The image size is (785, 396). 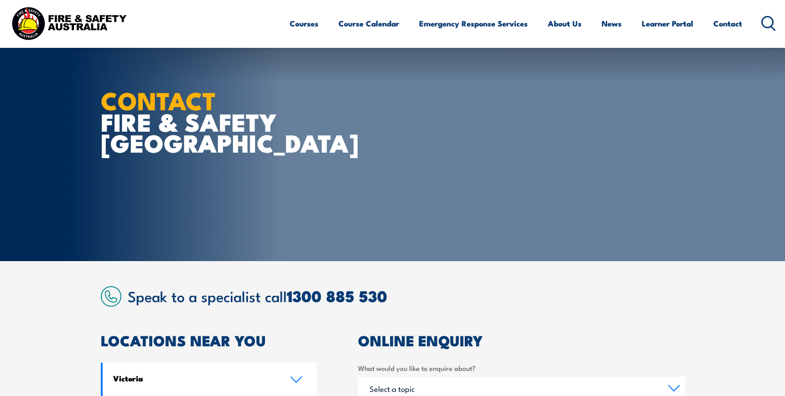 I want to click on label: What would you like to enquire about?, so click(x=522, y=368).